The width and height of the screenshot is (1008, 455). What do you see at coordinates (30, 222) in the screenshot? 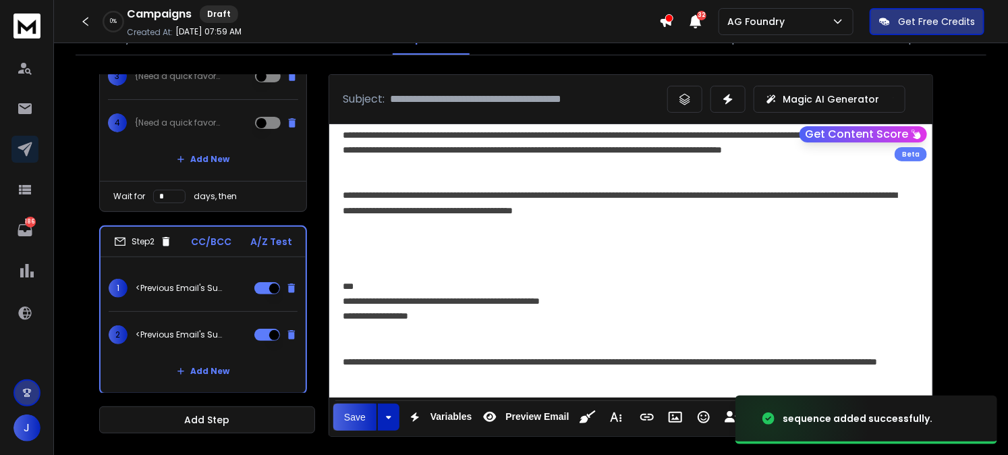
I see `p: 186` at bounding box center [30, 222].